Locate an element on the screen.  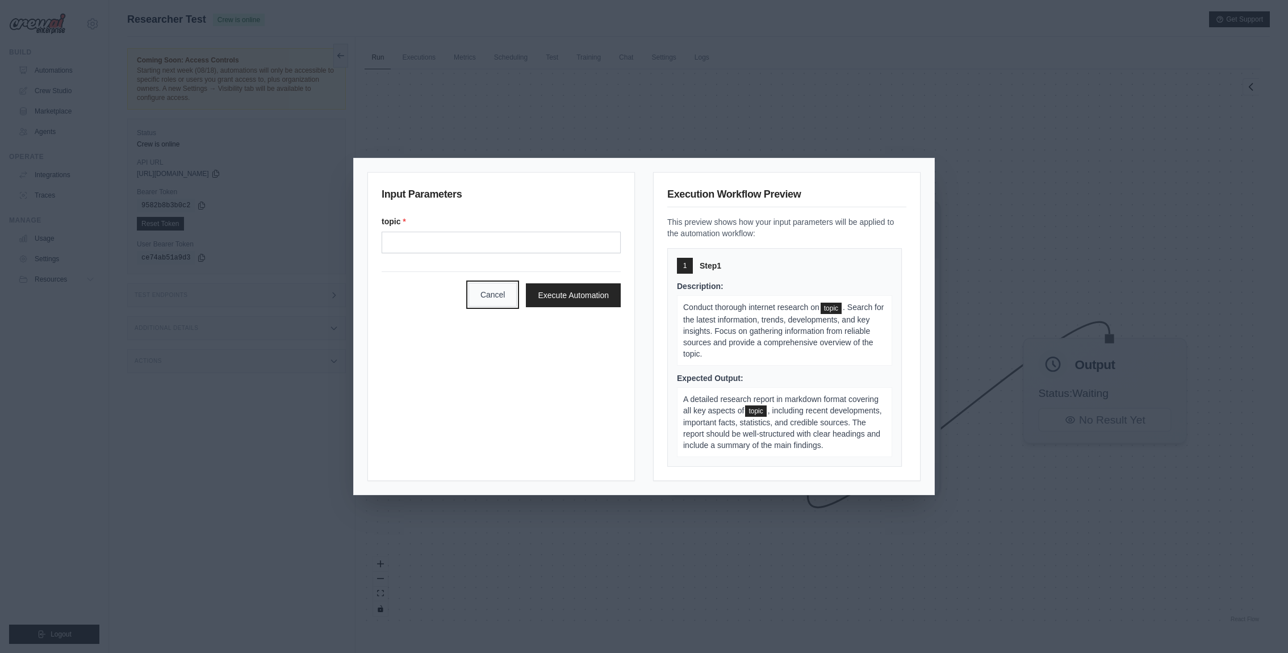
span: Conduct thorough internet research on is located at coordinates (752, 307).